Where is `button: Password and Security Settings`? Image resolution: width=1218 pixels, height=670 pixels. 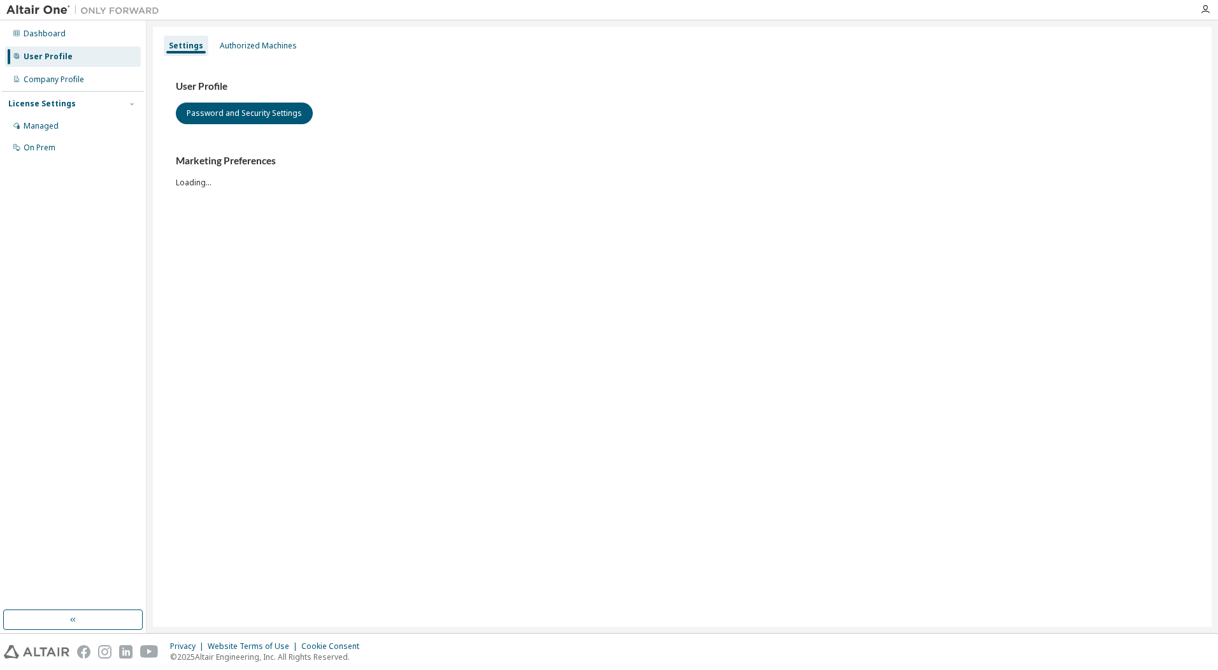 button: Password and Security Settings is located at coordinates (244, 113).